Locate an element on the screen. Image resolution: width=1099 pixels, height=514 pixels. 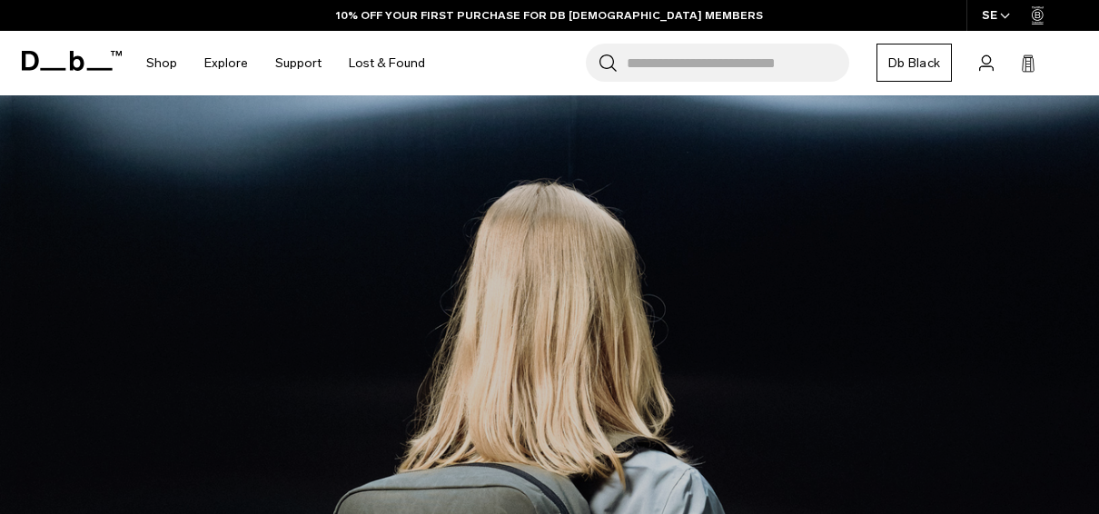
nav: Main Navigation is located at coordinates (285, 63).